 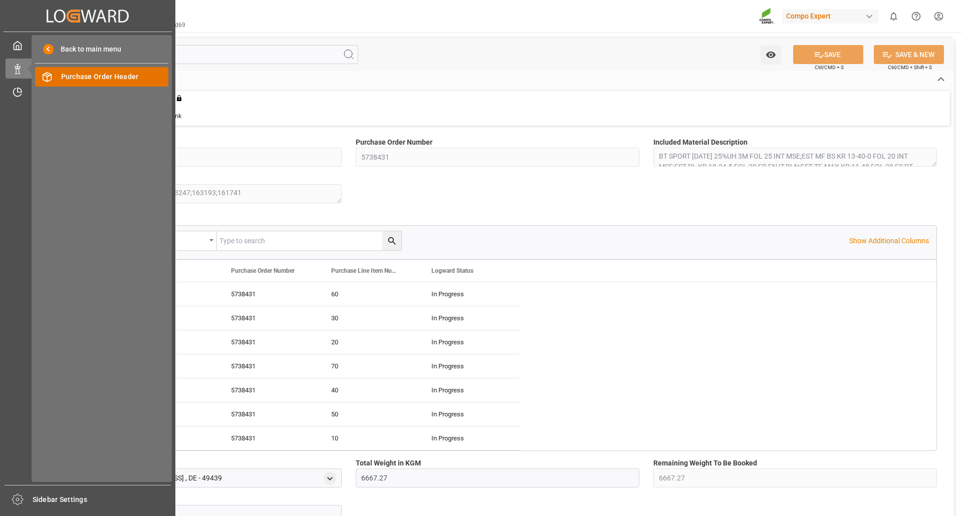 What do you see at coordinates (830, 16) in the screenshot?
I see `div: Compo Expert` at bounding box center [830, 16].